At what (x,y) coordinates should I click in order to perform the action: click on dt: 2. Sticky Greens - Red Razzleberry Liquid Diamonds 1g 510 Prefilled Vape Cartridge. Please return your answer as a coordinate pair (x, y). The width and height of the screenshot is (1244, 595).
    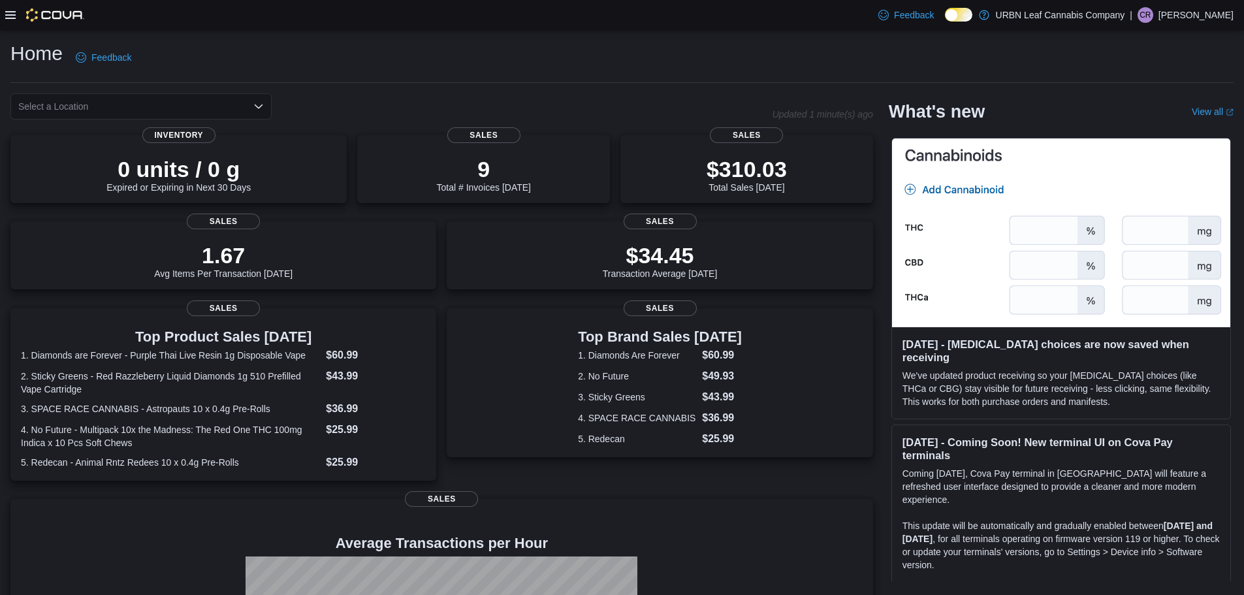
    Looking at the image, I should click on (170, 383).